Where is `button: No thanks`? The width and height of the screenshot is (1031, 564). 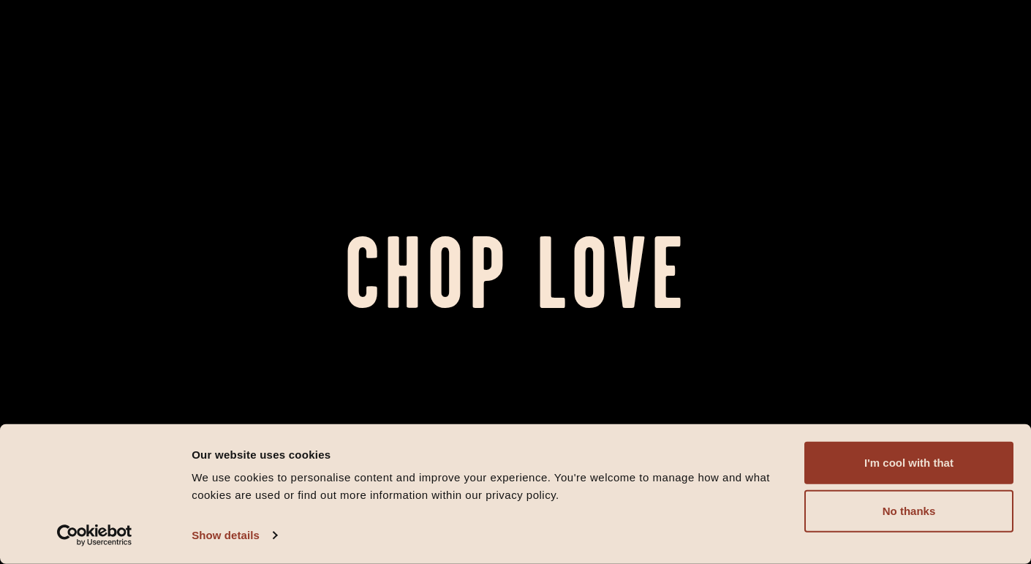 button: No thanks is located at coordinates (909, 511).